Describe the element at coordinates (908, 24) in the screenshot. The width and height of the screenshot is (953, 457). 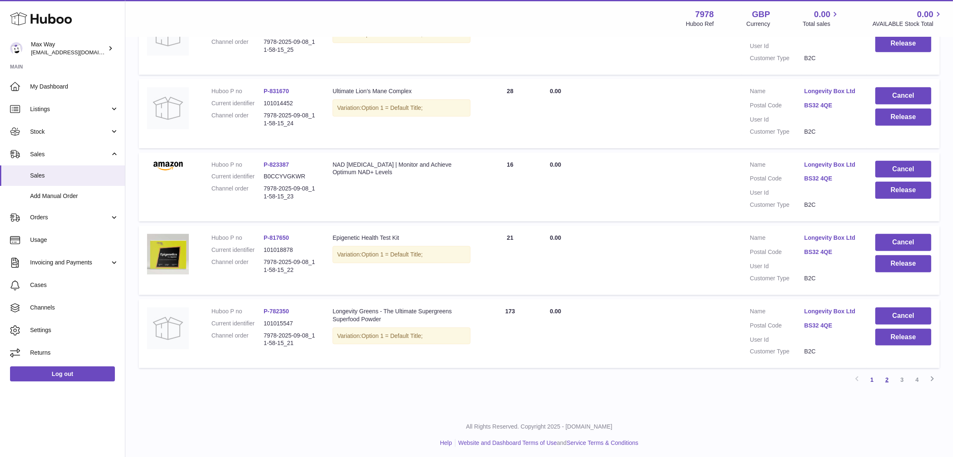
I see `span: AVAILABLE Stock Total` at that location.